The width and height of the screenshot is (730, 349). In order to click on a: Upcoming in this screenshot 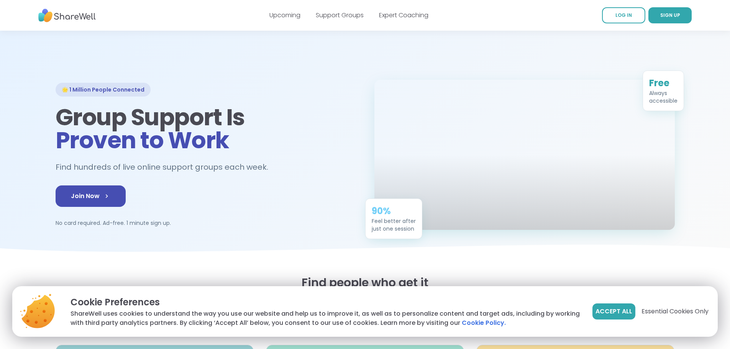, I will do `click(285, 15)`.